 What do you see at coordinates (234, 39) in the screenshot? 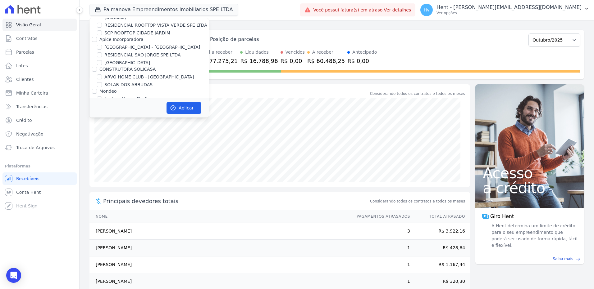
I see `div: Posição de parcelas` at bounding box center [234, 39].